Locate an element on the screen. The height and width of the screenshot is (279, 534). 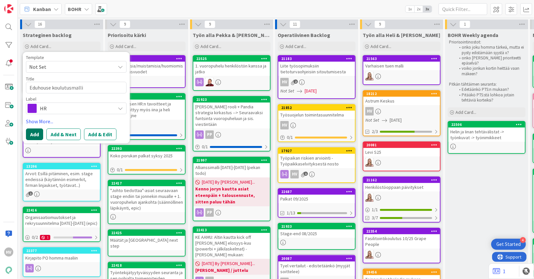
div: Liite työsopimuksiin tietoturvaohjeisiin sitoutumisesta is located at coordinates (317, 69).